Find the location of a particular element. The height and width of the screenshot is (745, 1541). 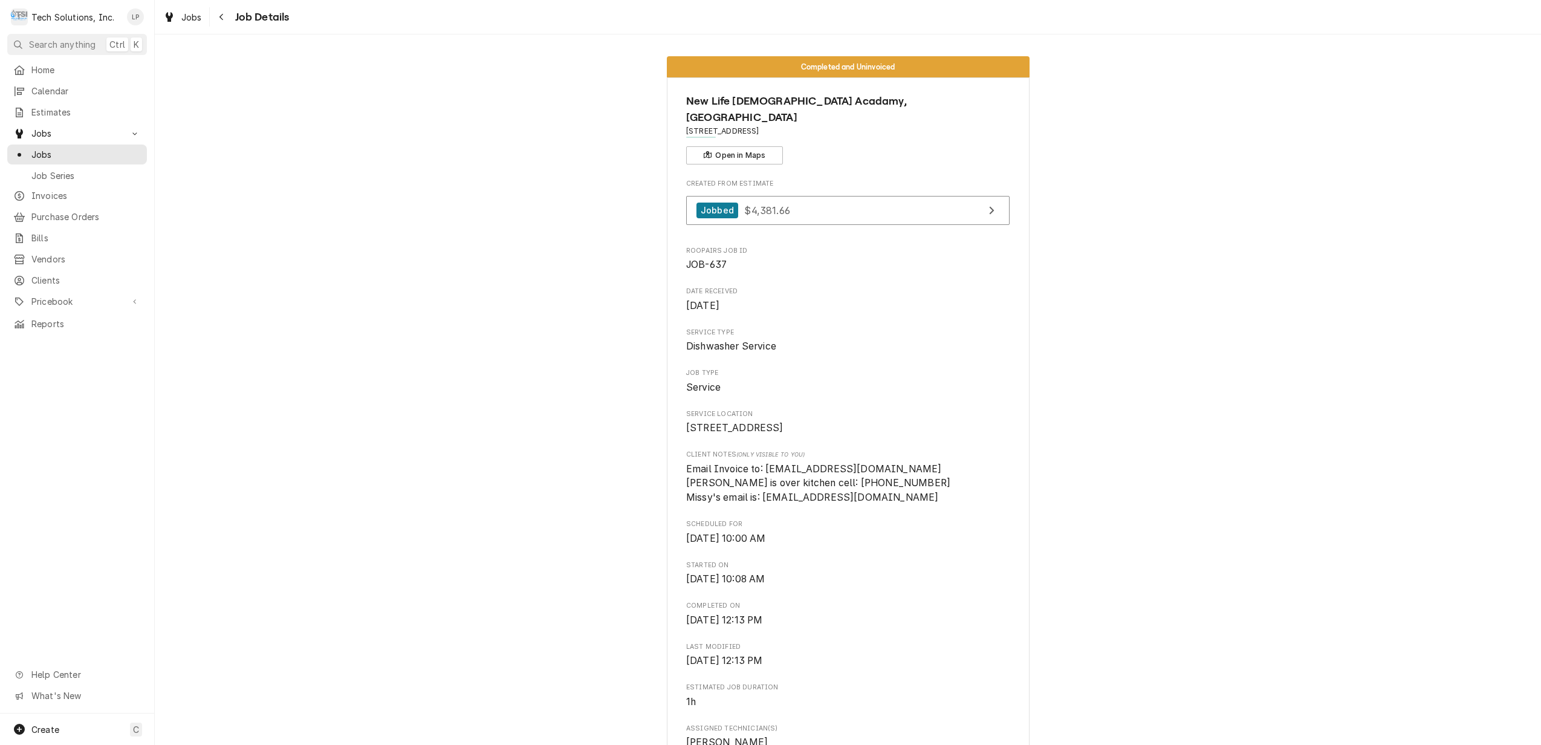

span: Job Details is located at coordinates (261, 17).